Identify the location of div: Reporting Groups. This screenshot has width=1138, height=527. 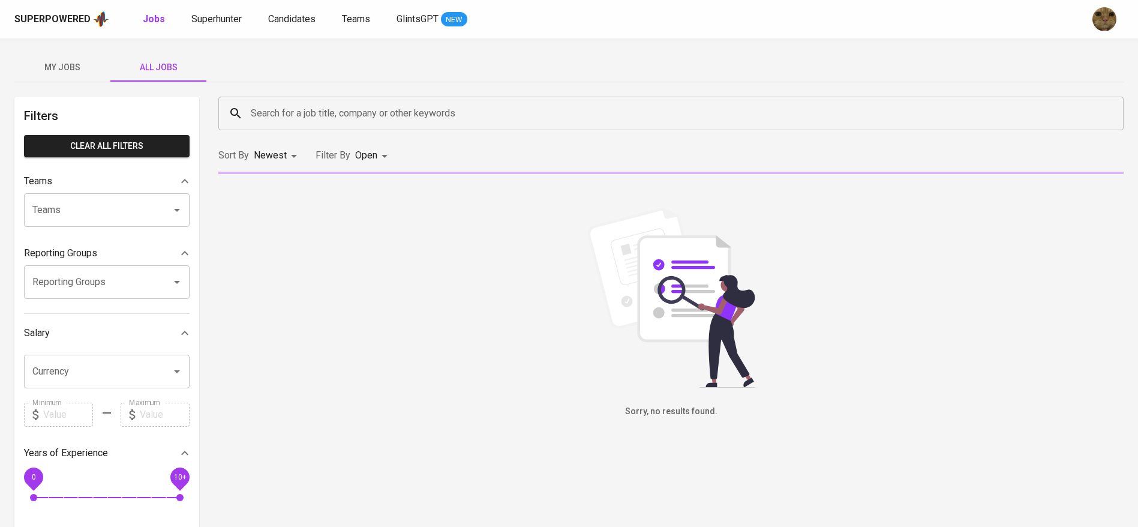
(107, 253).